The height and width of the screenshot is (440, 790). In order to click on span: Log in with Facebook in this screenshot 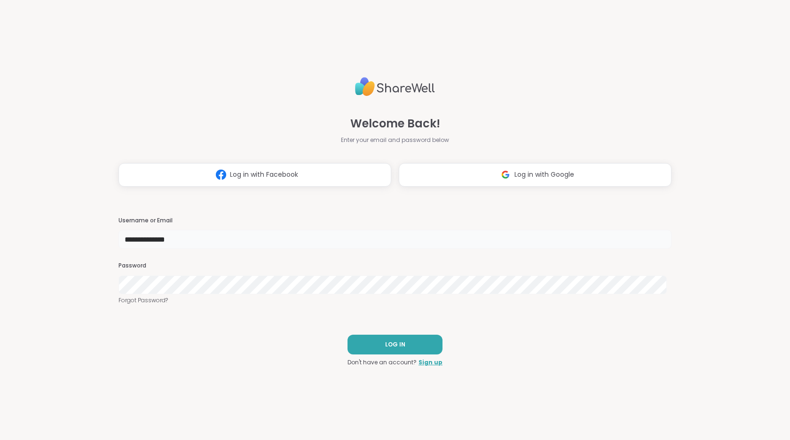, I will do `click(264, 174)`.